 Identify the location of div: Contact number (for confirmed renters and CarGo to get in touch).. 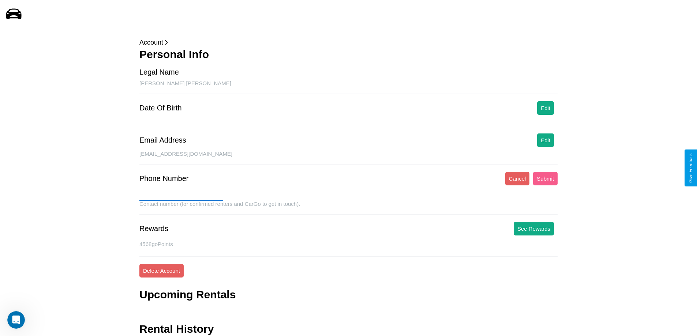
(348, 208).